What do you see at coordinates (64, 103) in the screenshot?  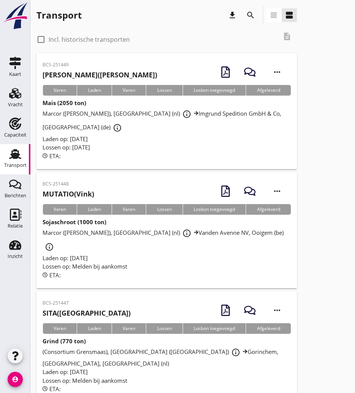 I see `strong: Mais (2050 ton)` at bounding box center [64, 103].